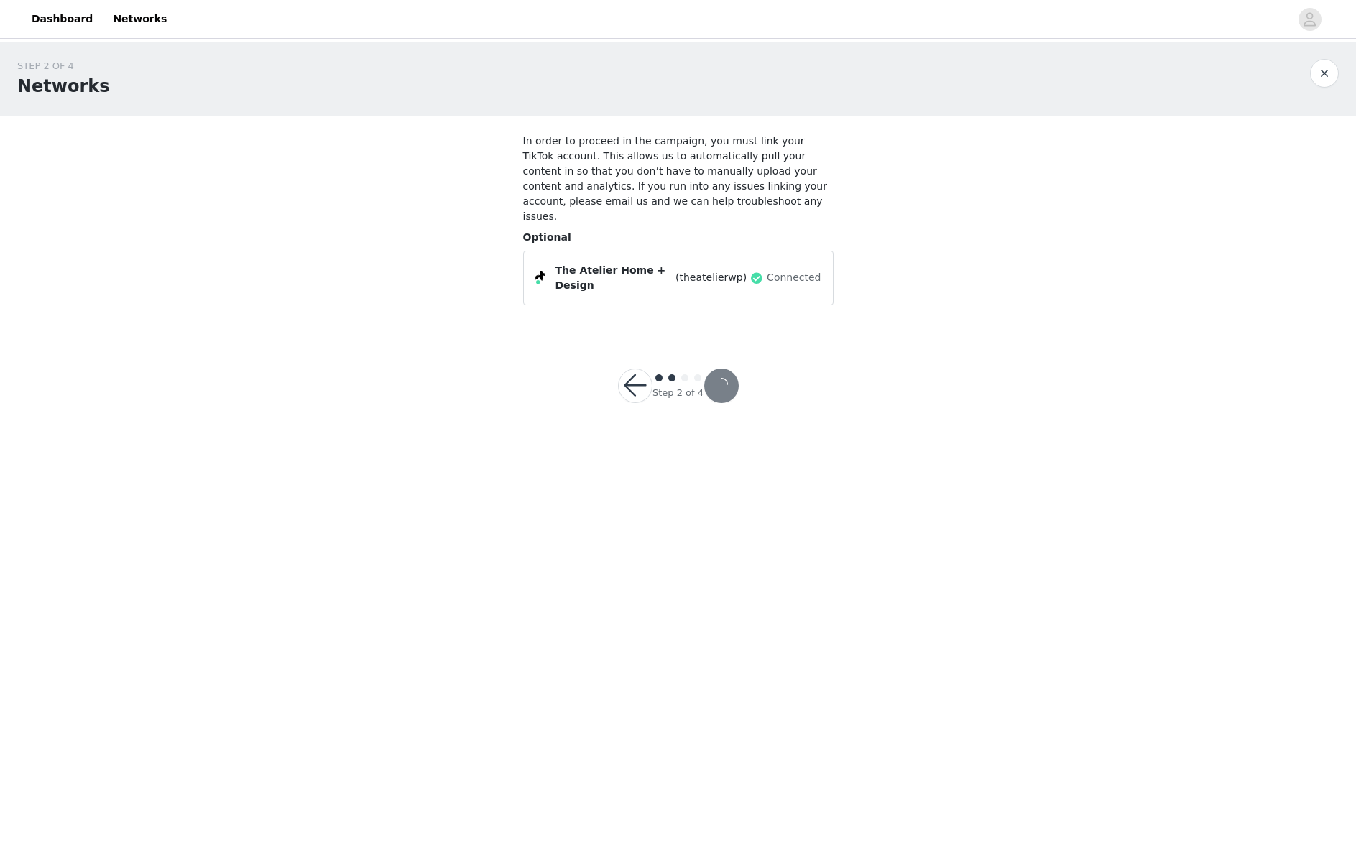 This screenshot has width=1356, height=842. I want to click on a: Dashboard, so click(62, 19).